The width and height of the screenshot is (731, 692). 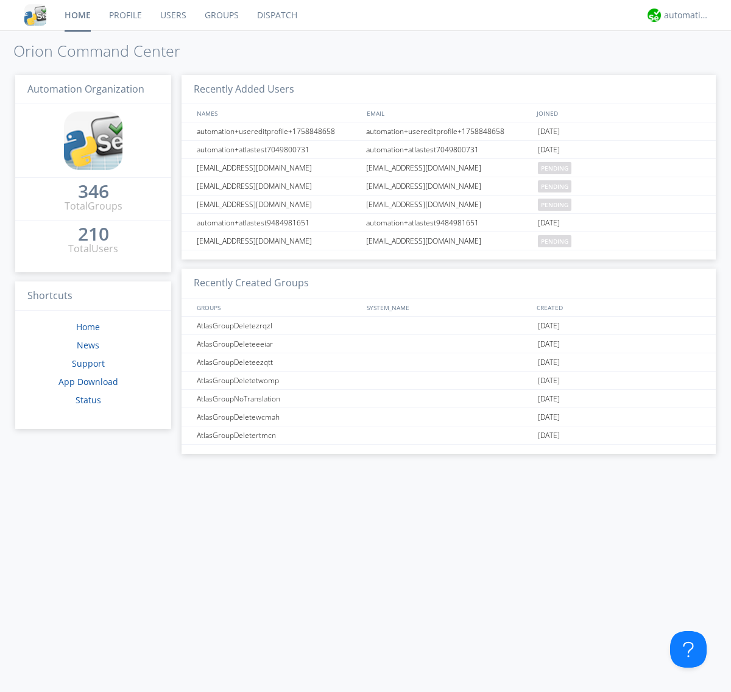 I want to click on div: AtlasGroupDeletewcmah, so click(x=278, y=416).